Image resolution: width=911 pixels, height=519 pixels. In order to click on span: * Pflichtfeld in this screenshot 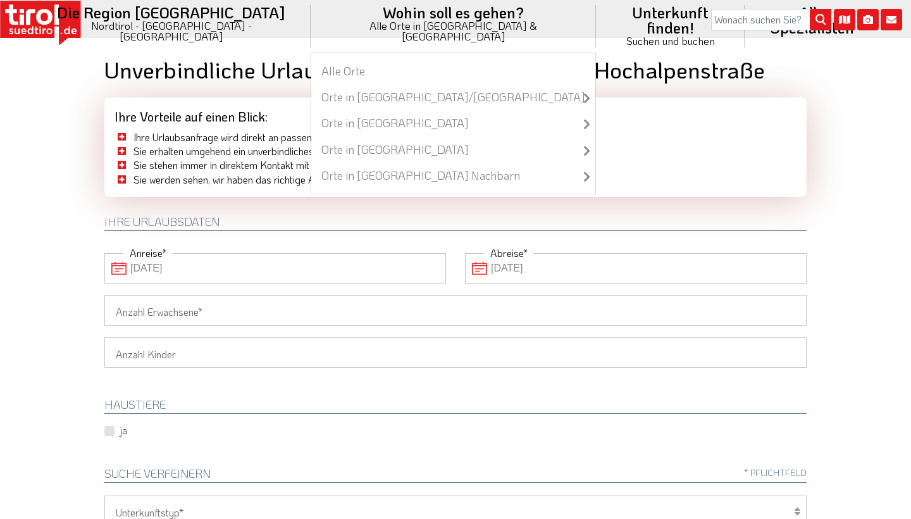, I will do `click(775, 472)`.